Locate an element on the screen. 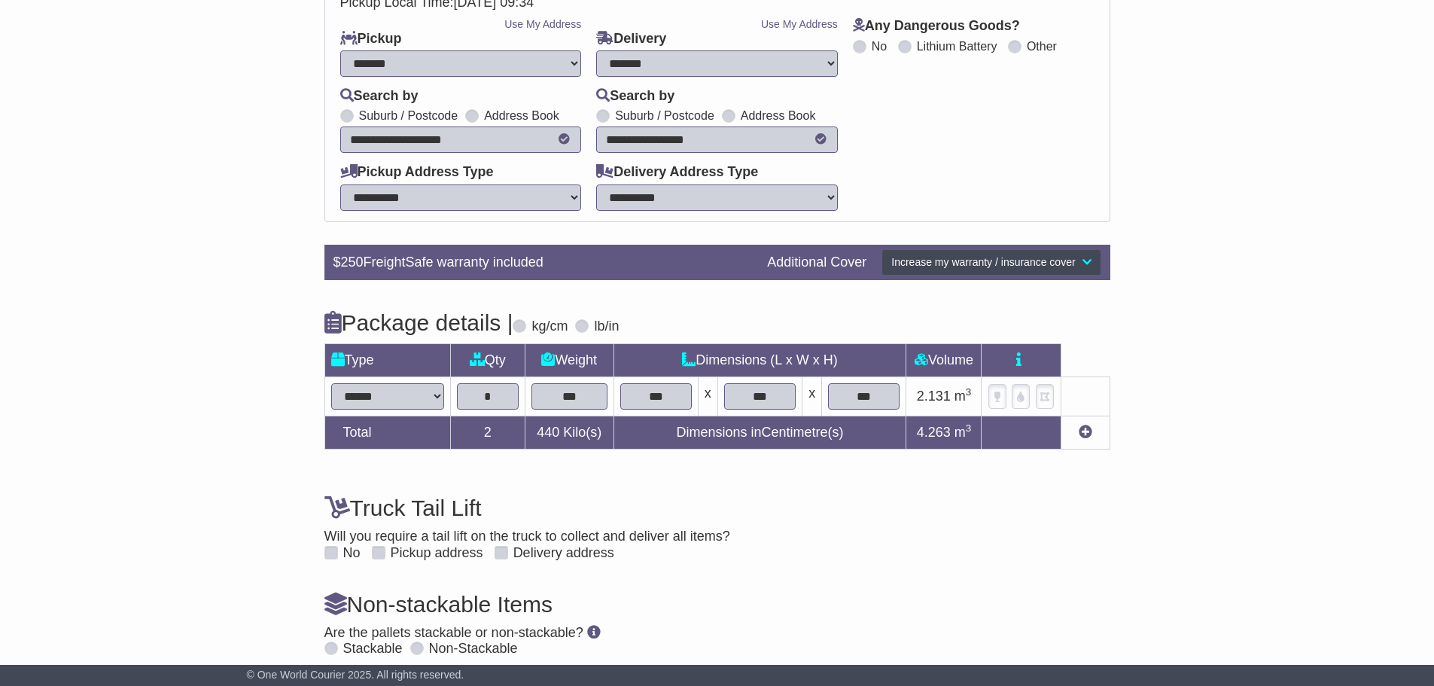 The width and height of the screenshot is (1434, 686). span: Increase my warranty / insurance cover is located at coordinates (983, 262).